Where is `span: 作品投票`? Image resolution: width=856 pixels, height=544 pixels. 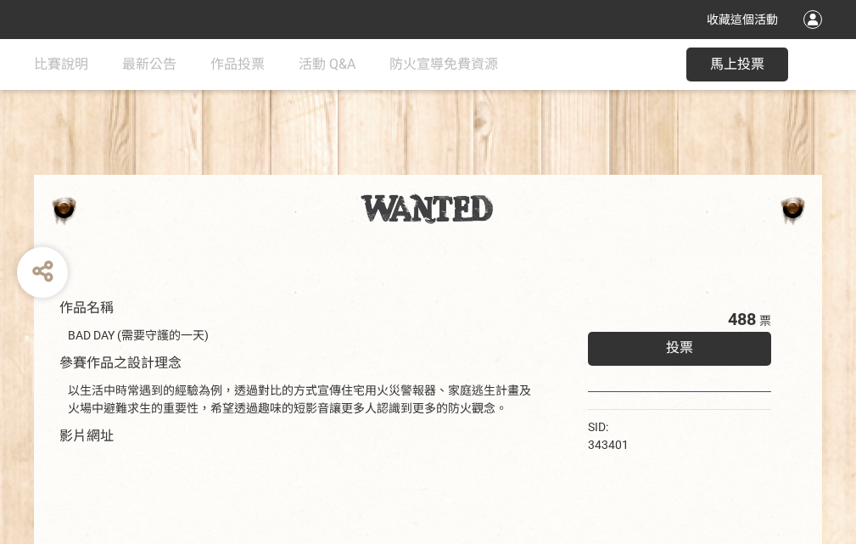
span: 作品投票 is located at coordinates (238, 64).